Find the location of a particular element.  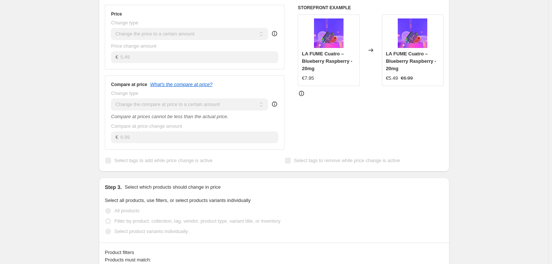

strike: €6.99 is located at coordinates (407, 78).